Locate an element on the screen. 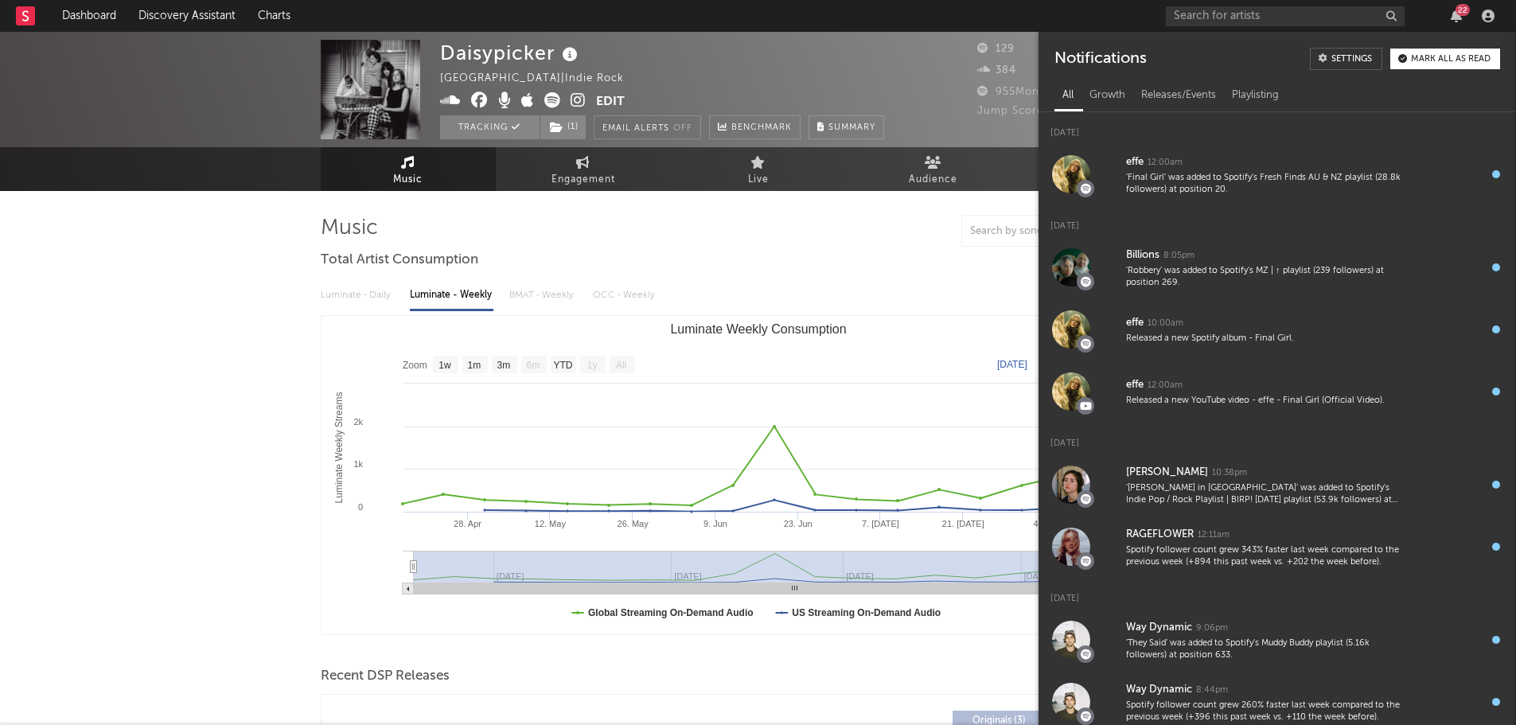 The image size is (1516, 725). em: Off is located at coordinates (683, 128).